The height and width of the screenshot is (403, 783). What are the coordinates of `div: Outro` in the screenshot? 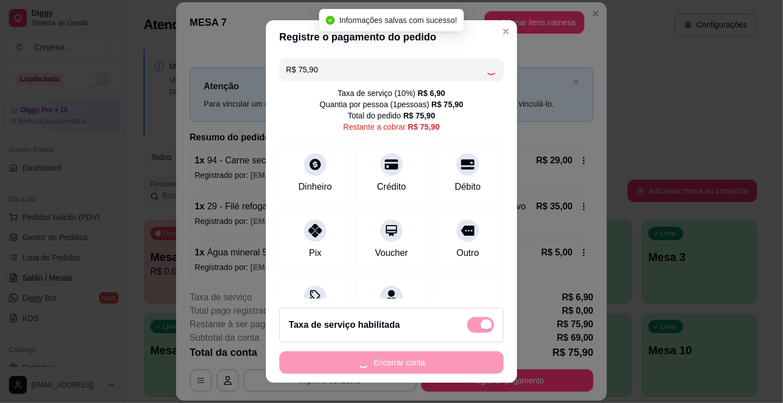 It's located at (468, 253).